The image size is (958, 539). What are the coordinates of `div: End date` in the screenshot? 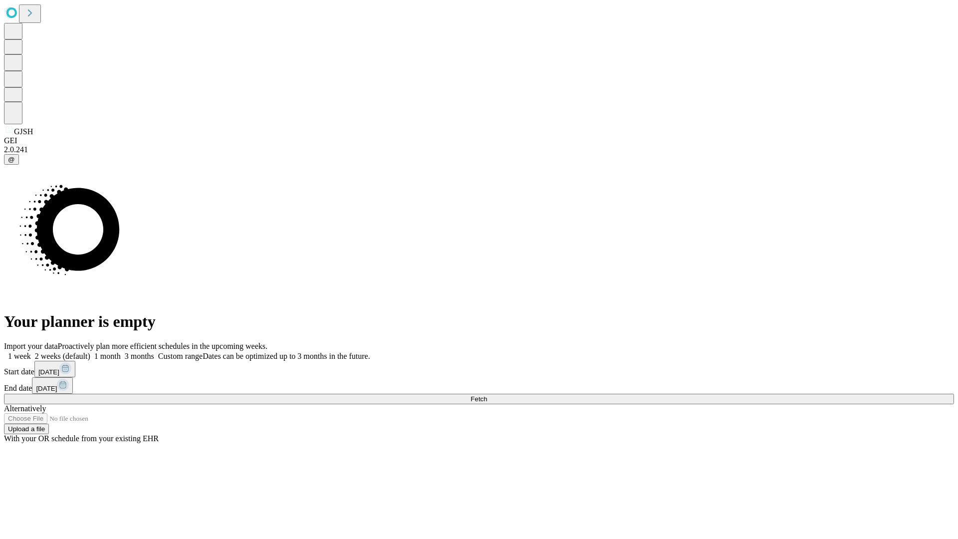 It's located at (479, 385).